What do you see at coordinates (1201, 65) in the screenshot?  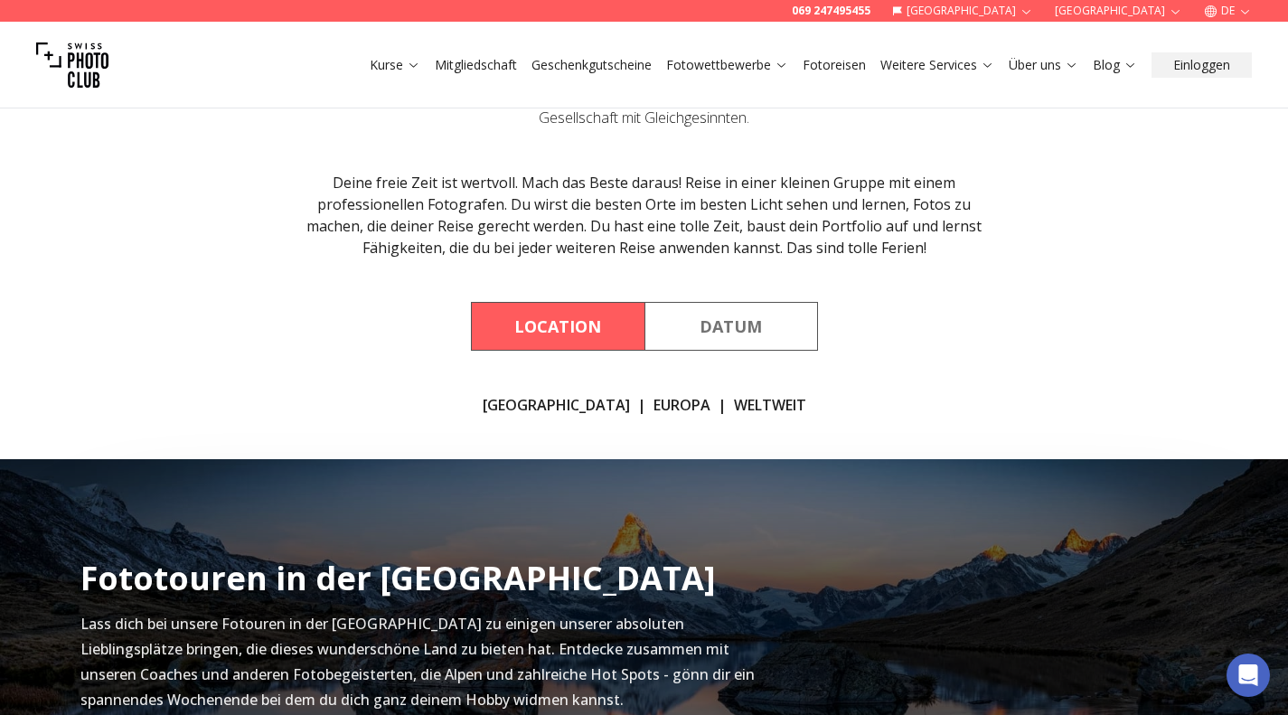 I see `button: Einloggen` at bounding box center [1201, 65].